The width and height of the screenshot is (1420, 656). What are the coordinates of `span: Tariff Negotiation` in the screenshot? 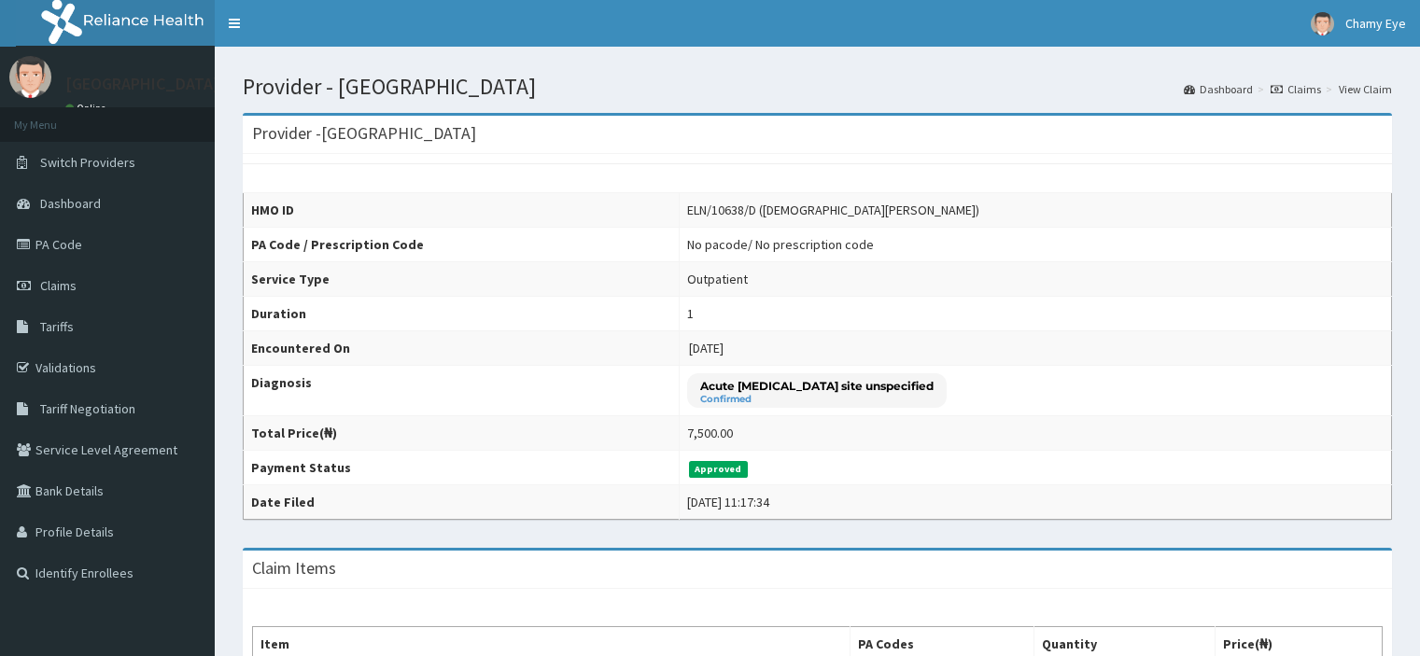 It's located at (88, 409).